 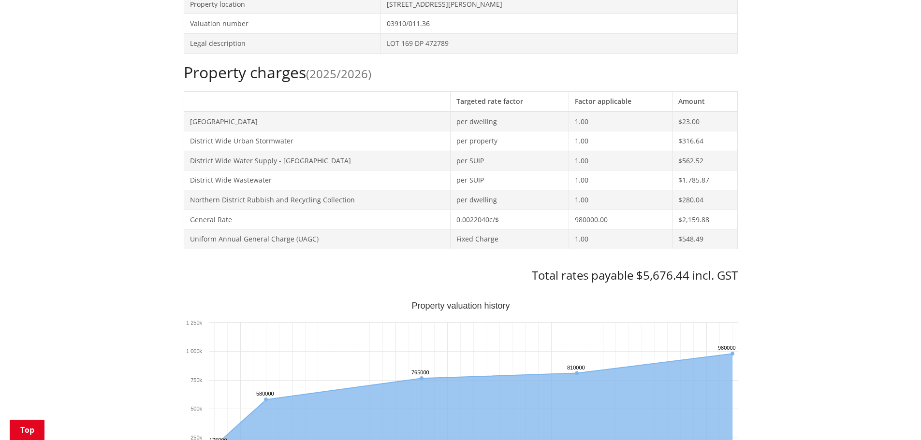 What do you see at coordinates (194, 351) in the screenshot?
I see `text: 1 000k` at bounding box center [194, 351].